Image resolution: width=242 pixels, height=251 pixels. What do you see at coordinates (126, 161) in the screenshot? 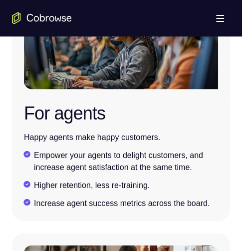
I see `li: Empower your agents to delight customers, and increase agent satisfaction at the same time.` at bounding box center [126, 161].